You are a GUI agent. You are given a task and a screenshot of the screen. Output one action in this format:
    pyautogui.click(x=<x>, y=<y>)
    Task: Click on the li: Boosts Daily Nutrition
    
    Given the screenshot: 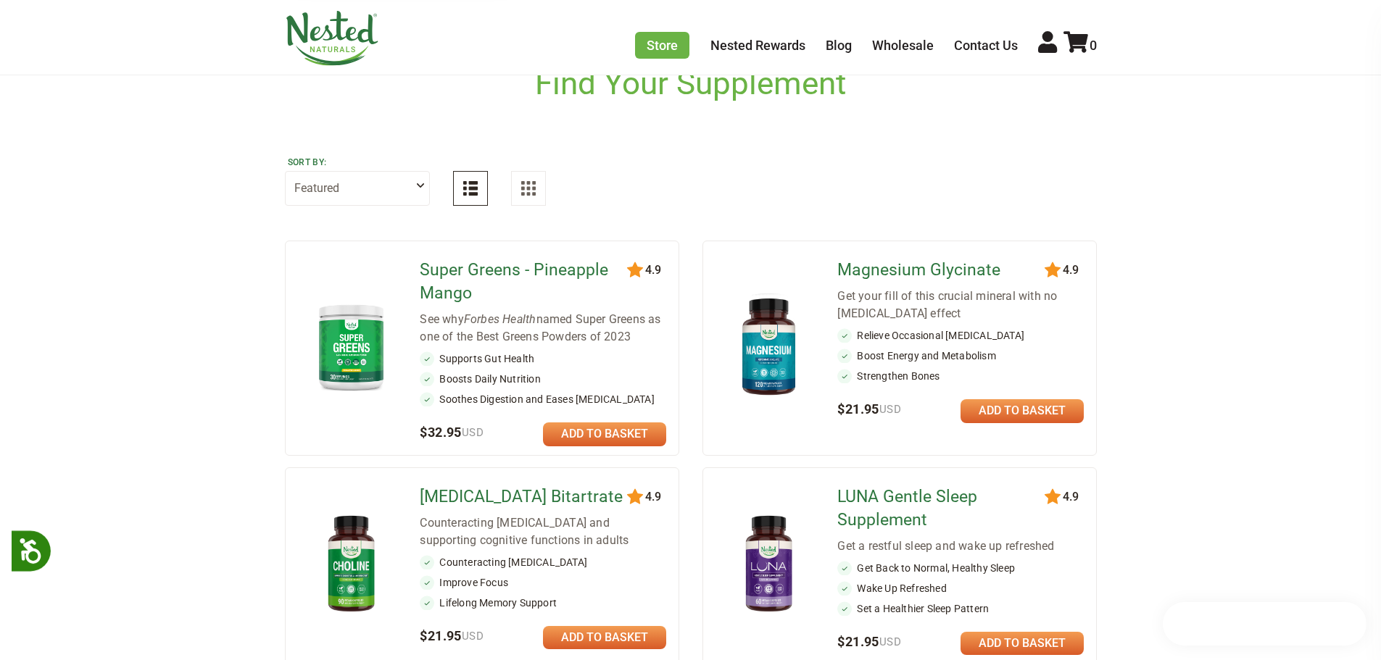 What is the action you would take?
    pyautogui.click(x=543, y=379)
    